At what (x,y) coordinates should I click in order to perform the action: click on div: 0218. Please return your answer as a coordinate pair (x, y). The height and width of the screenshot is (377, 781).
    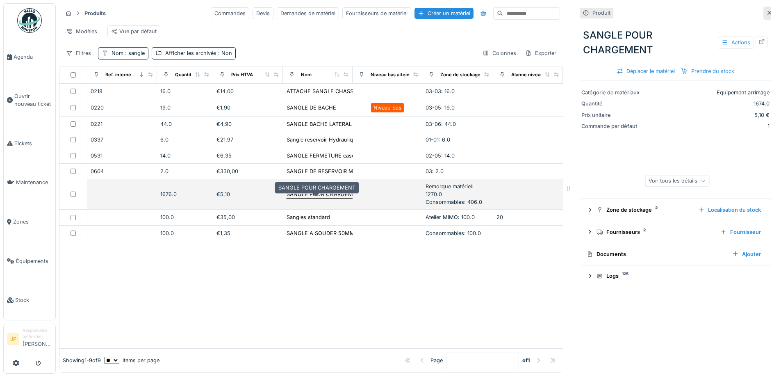
    Looking at the image, I should click on (122, 91).